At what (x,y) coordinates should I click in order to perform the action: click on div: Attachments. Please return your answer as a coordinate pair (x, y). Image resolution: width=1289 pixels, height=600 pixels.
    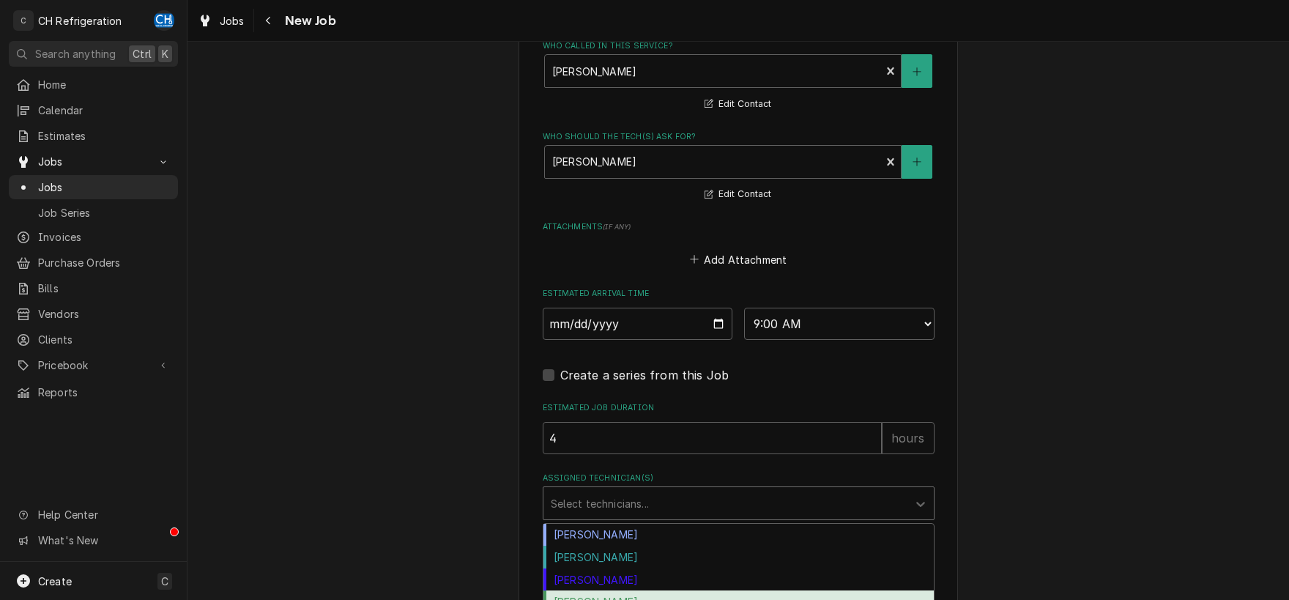
    Looking at the image, I should click on (738, 245).